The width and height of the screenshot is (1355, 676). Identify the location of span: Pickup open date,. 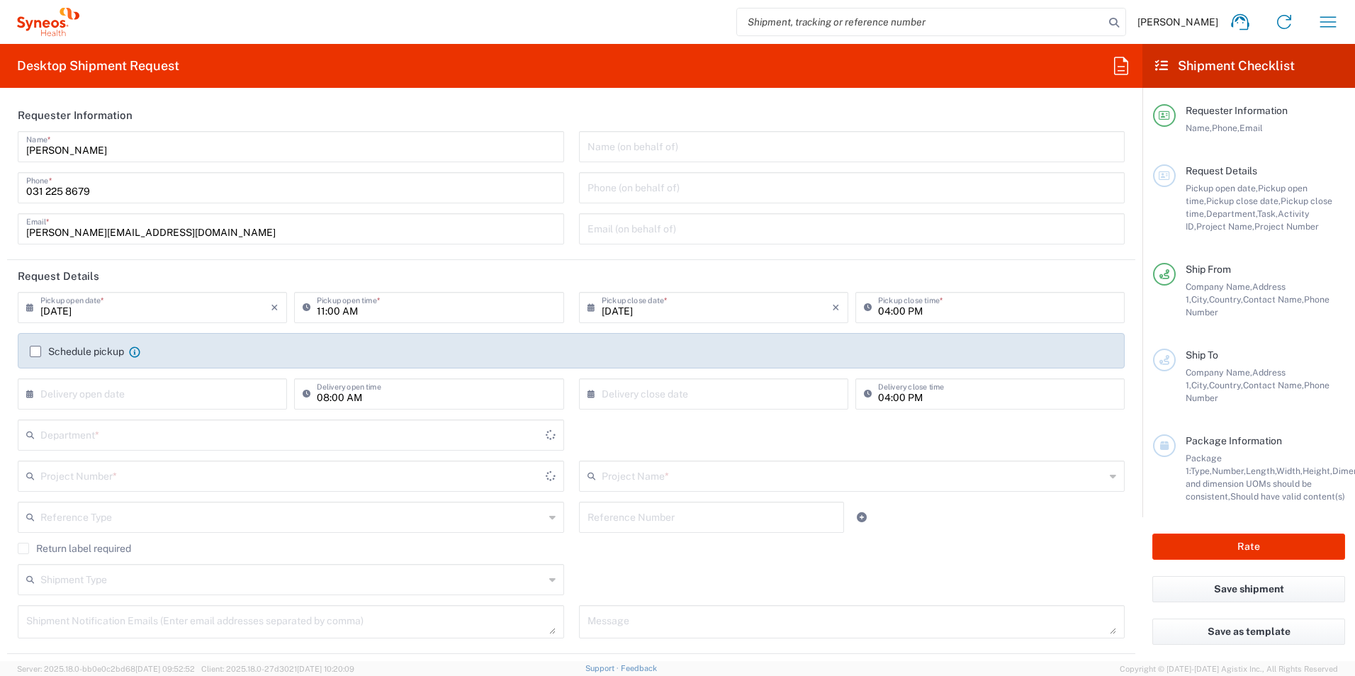
(1222, 188).